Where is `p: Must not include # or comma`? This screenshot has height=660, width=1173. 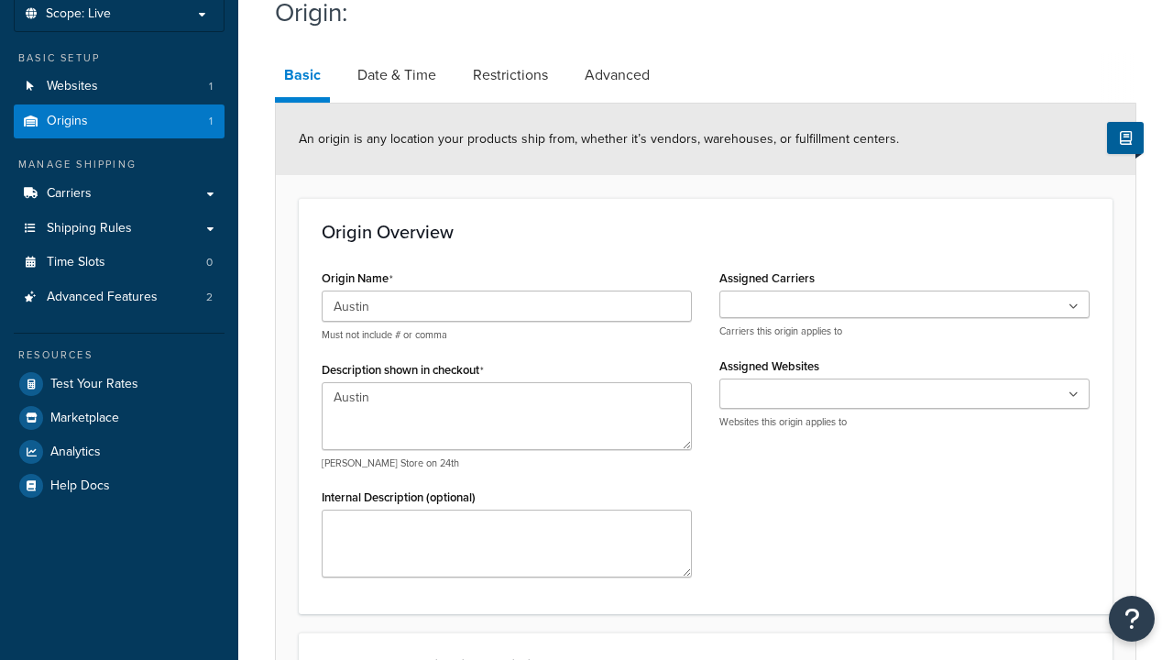 p: Must not include # or comma is located at coordinates (507, 334).